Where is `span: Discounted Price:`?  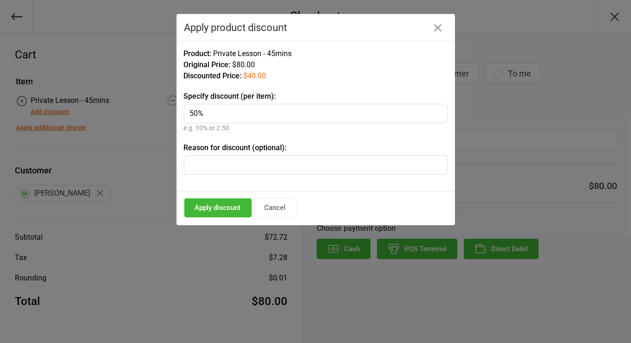
span: Discounted Price: is located at coordinates (213, 76).